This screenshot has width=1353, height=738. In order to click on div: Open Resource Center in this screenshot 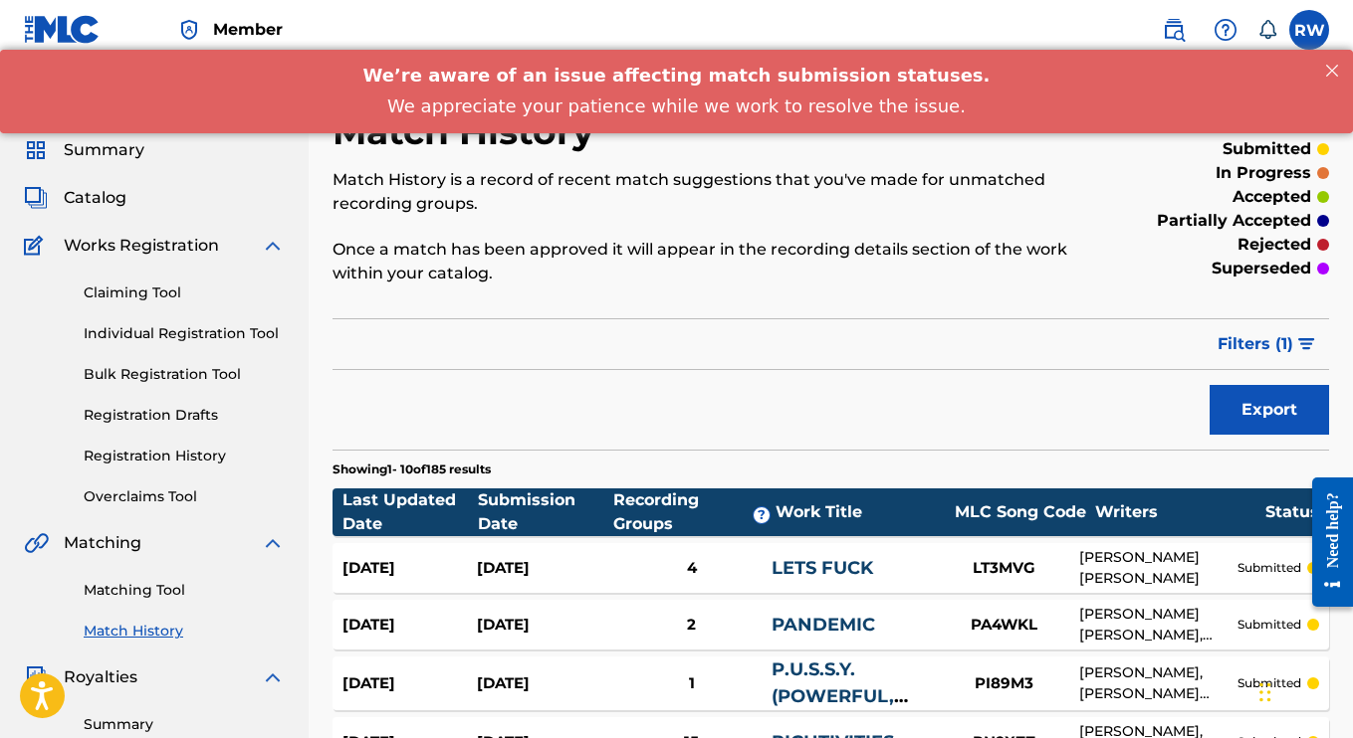, I will do `click(35, 80)`.